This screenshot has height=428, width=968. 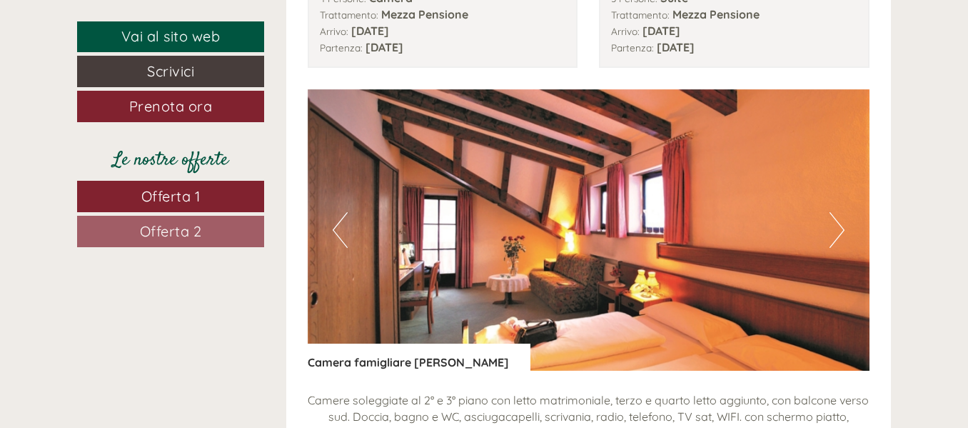 I want to click on span: Offerta 1, so click(x=171, y=196).